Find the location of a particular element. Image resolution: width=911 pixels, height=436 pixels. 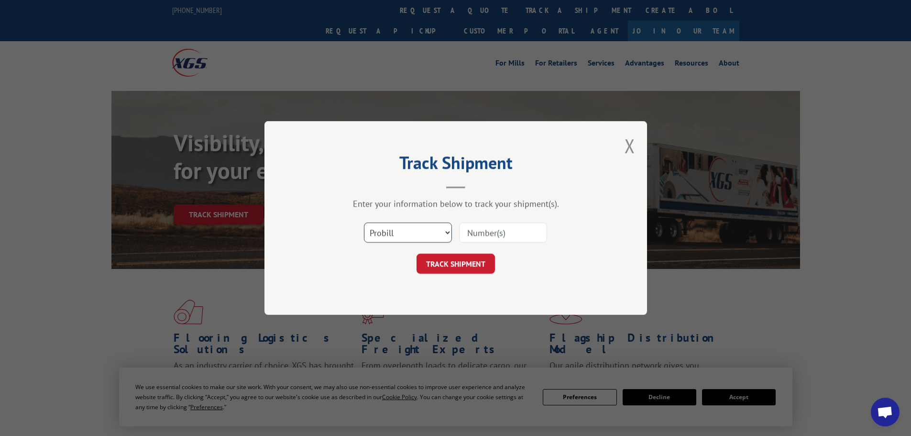

div: Enter your information below to track your shipment(s). is located at coordinates (456, 203).